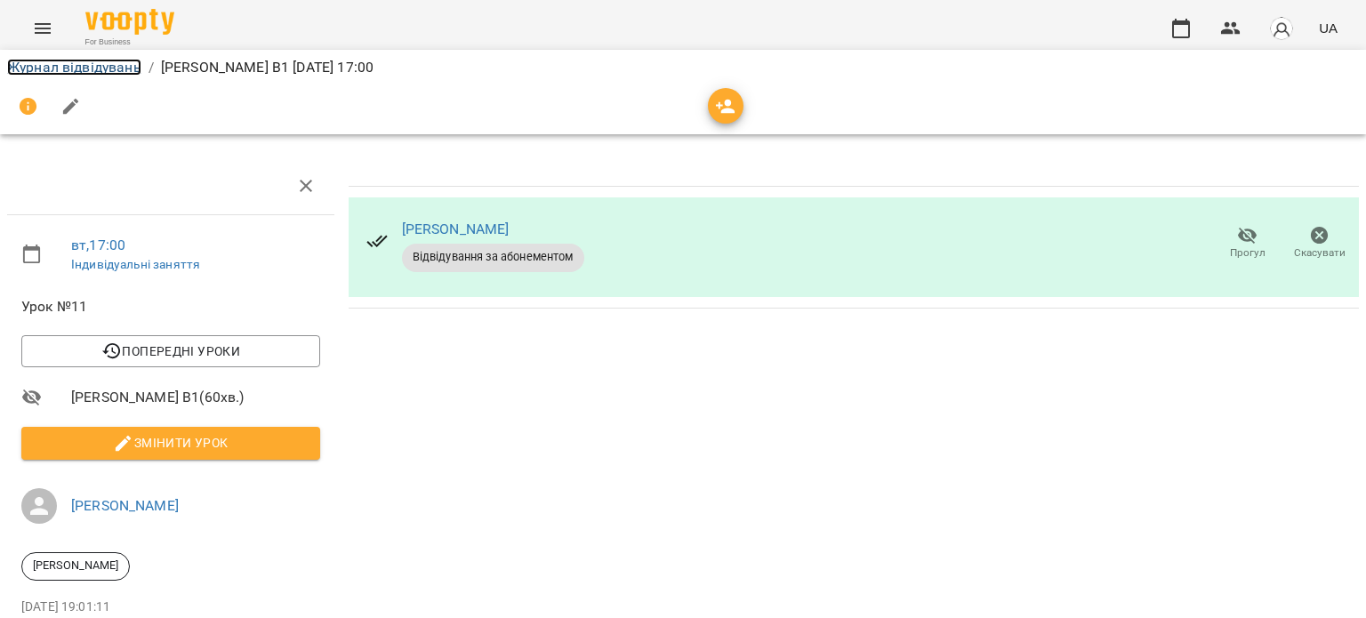  What do you see at coordinates (1282, 28) in the screenshot?
I see `img: avatar_s.png` at bounding box center [1282, 28].